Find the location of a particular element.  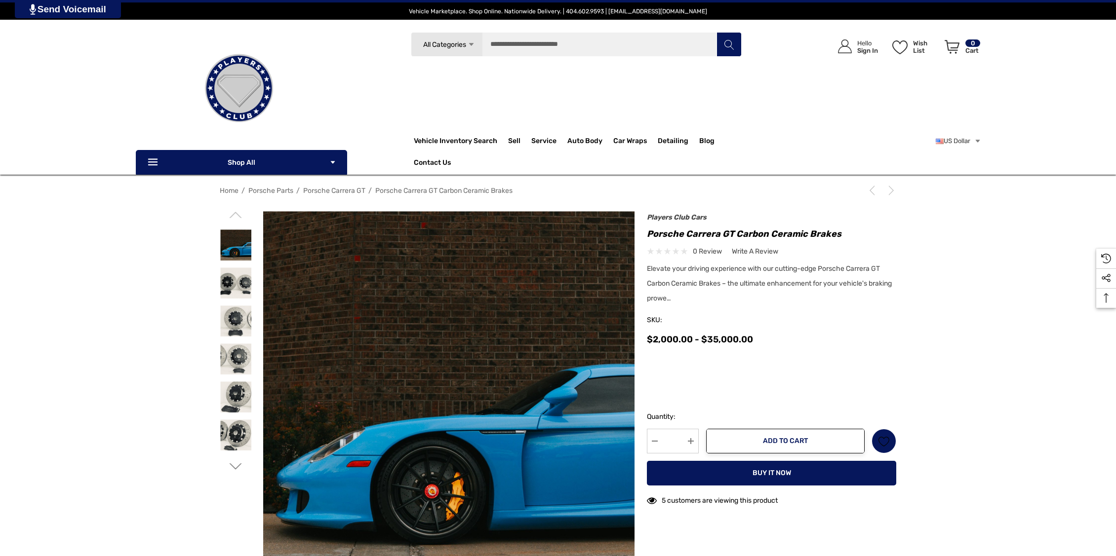

svg: Icon User Account is located at coordinates (845, 46).